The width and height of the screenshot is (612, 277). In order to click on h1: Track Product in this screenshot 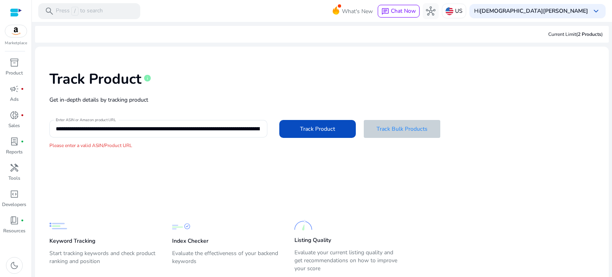, I will do `click(95, 79)`.